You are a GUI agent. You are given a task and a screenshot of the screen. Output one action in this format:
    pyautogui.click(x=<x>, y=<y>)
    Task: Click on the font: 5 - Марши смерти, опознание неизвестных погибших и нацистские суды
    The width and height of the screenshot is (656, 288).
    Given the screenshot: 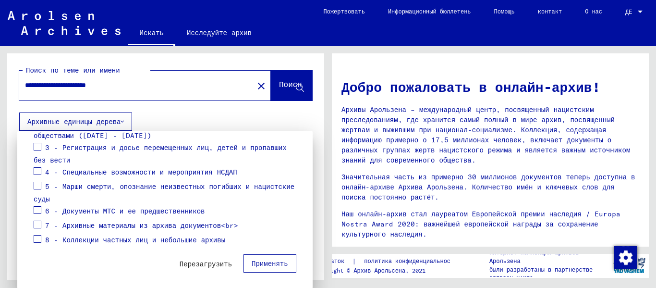 What is the action you would take?
    pyautogui.click(x=164, y=193)
    